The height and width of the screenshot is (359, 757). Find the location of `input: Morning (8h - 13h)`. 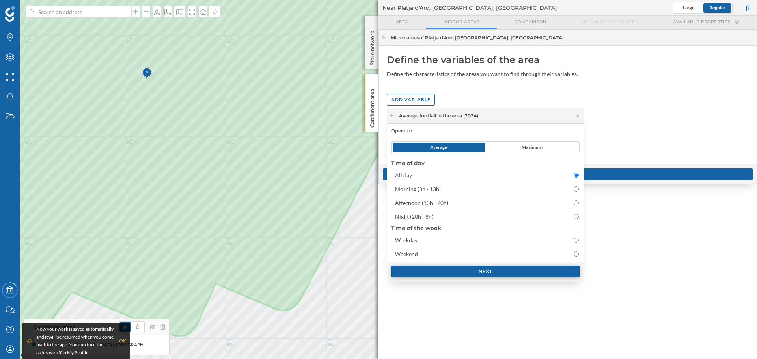

input: Morning (8h - 13h) is located at coordinates (576, 189).